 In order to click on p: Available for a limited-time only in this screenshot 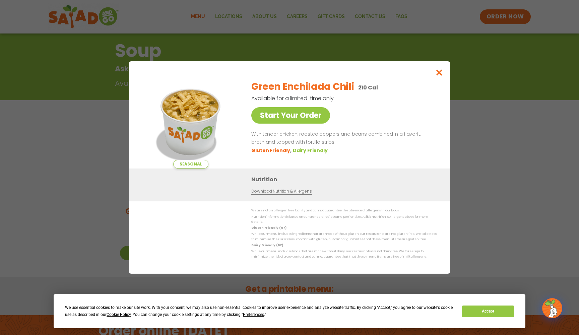, I will do `click(327, 98)`.